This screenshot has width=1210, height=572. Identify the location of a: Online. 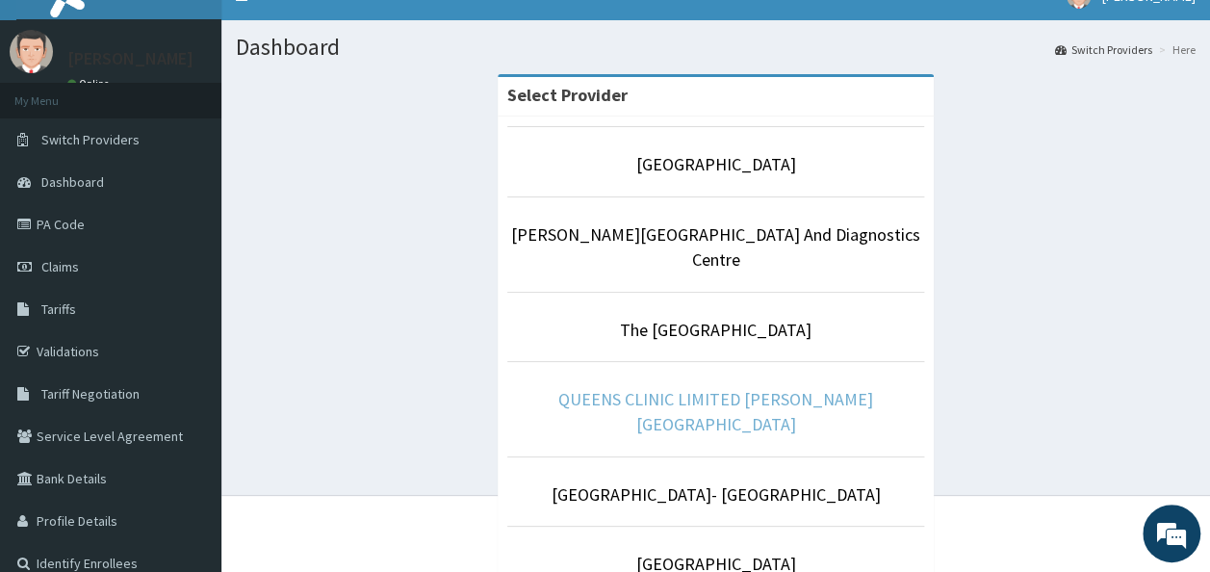
(90, 84).